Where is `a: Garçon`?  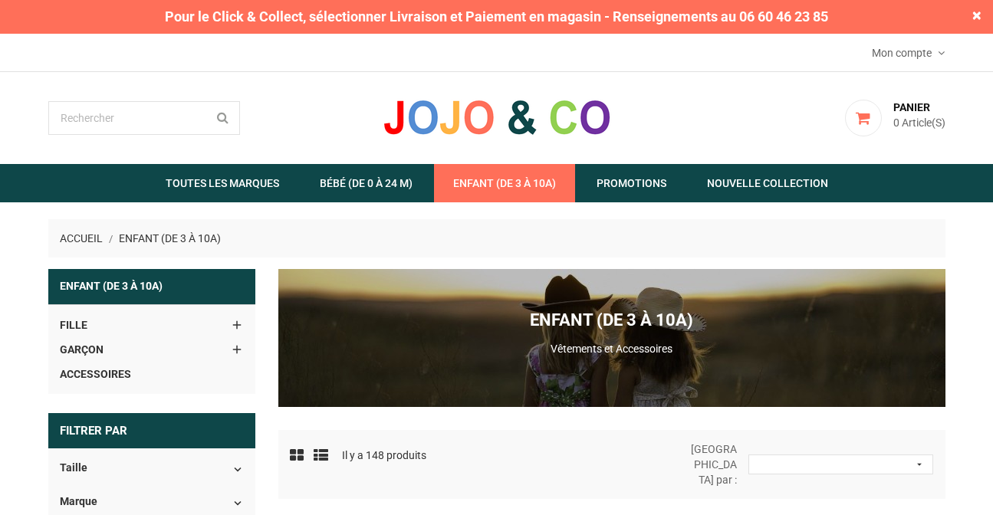 a: Garçon is located at coordinates (152, 350).